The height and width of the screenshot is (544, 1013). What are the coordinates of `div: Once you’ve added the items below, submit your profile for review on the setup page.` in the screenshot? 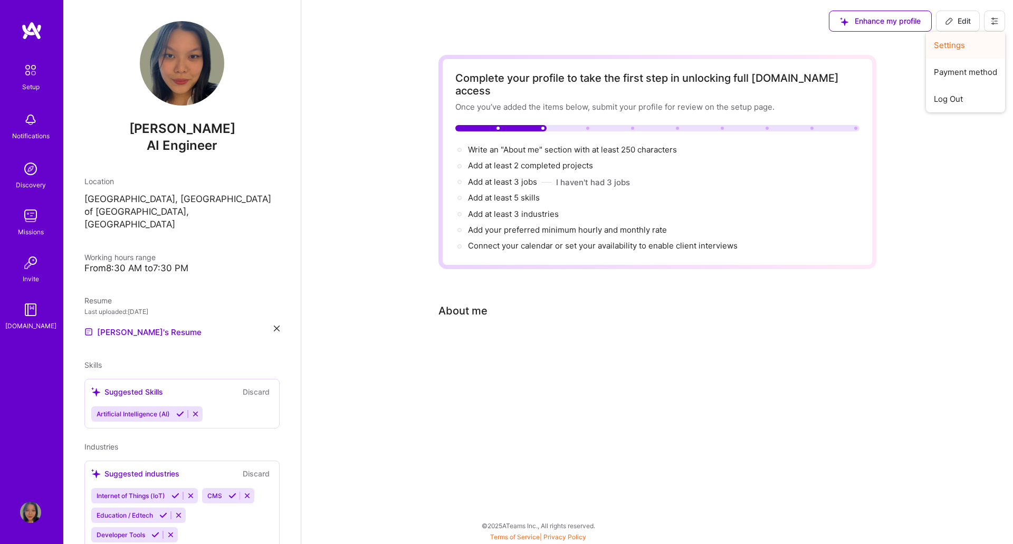 It's located at (657, 107).